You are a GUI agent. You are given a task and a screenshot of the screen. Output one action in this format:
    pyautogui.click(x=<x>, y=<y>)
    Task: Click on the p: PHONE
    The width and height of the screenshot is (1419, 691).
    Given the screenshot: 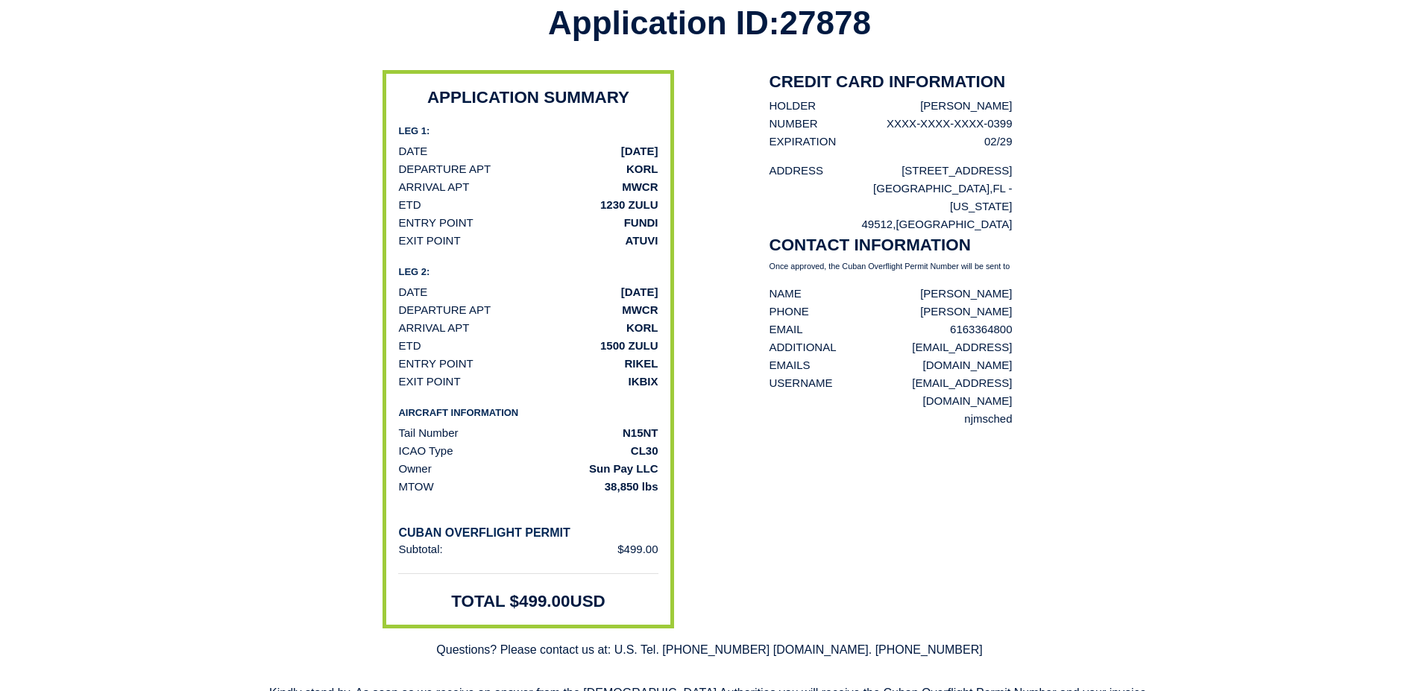 What is the action you would take?
    pyautogui.click(x=814, y=312)
    